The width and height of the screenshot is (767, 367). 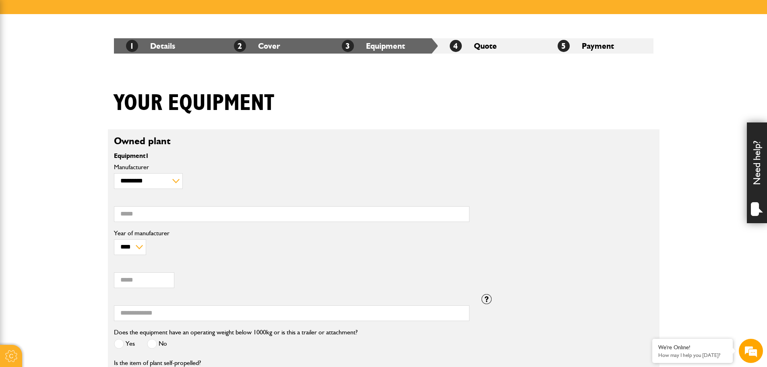 What do you see at coordinates (157, 344) in the screenshot?
I see `label: No` at bounding box center [157, 344].